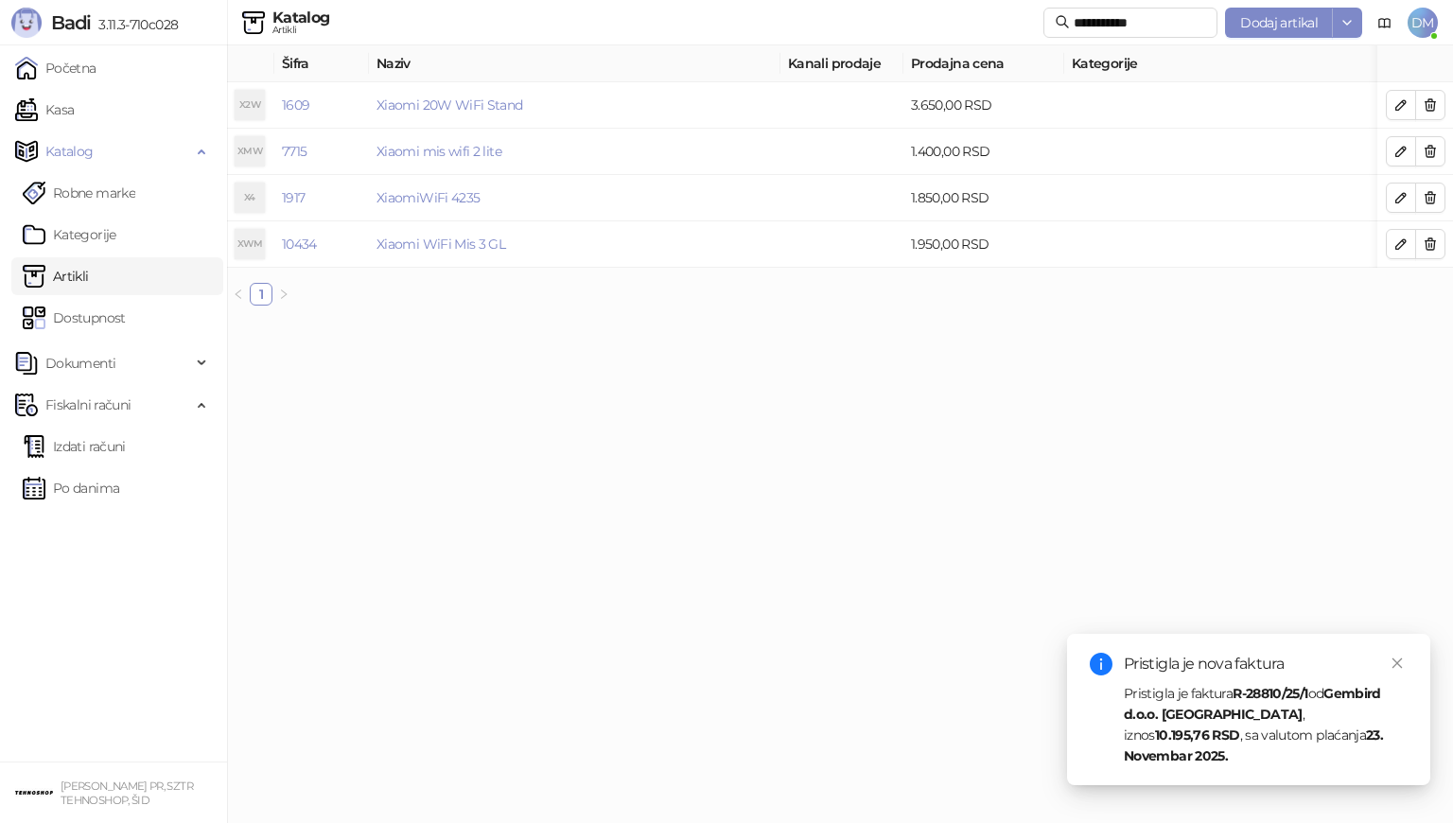  I want to click on span: Fiskalni računi, so click(88, 405).